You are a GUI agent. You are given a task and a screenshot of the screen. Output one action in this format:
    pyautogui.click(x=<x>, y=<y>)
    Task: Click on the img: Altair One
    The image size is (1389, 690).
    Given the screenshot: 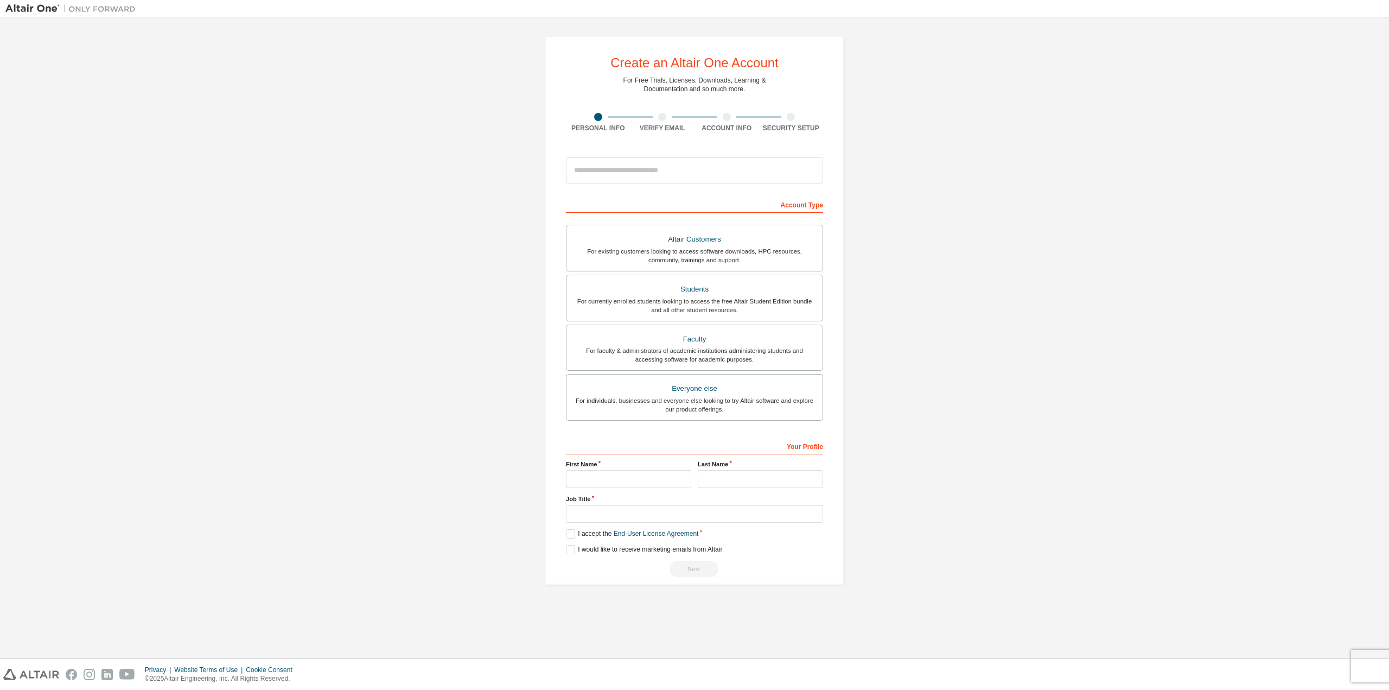 What is the action you would take?
    pyautogui.click(x=73, y=9)
    